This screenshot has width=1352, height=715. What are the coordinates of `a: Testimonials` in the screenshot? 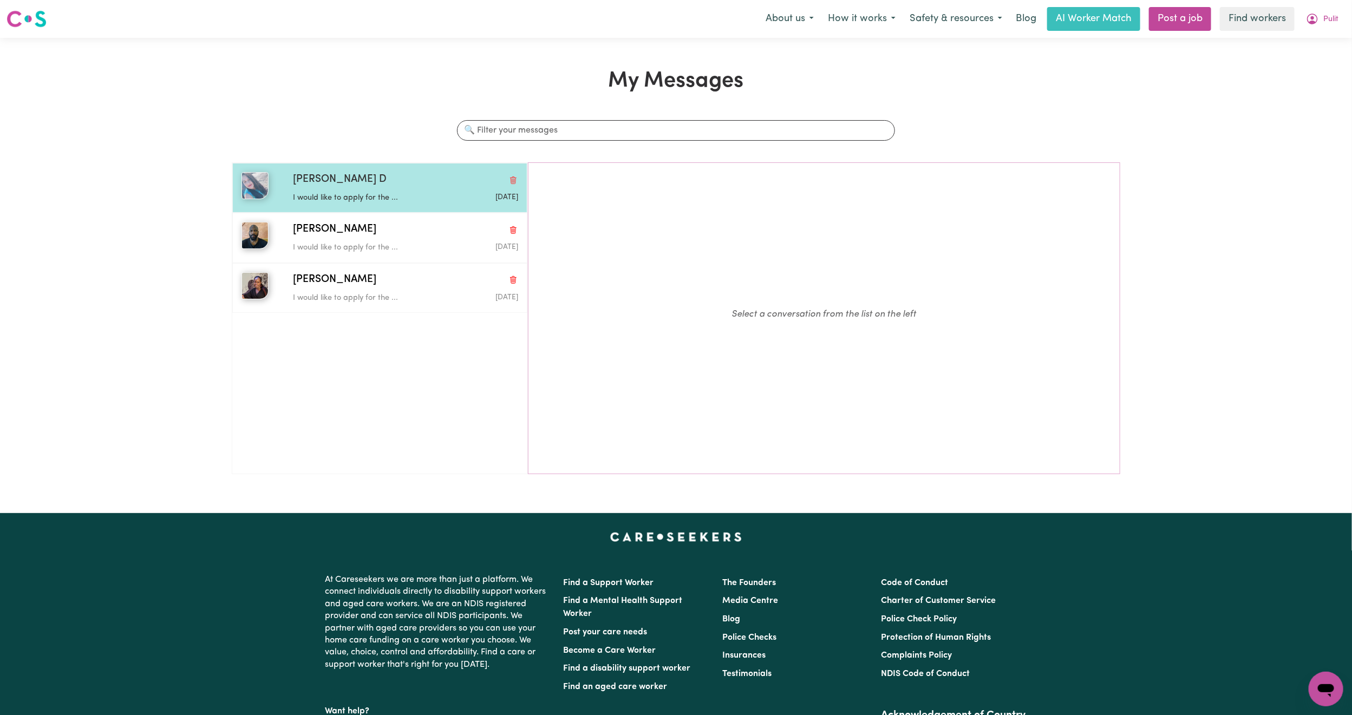 It's located at (747, 674).